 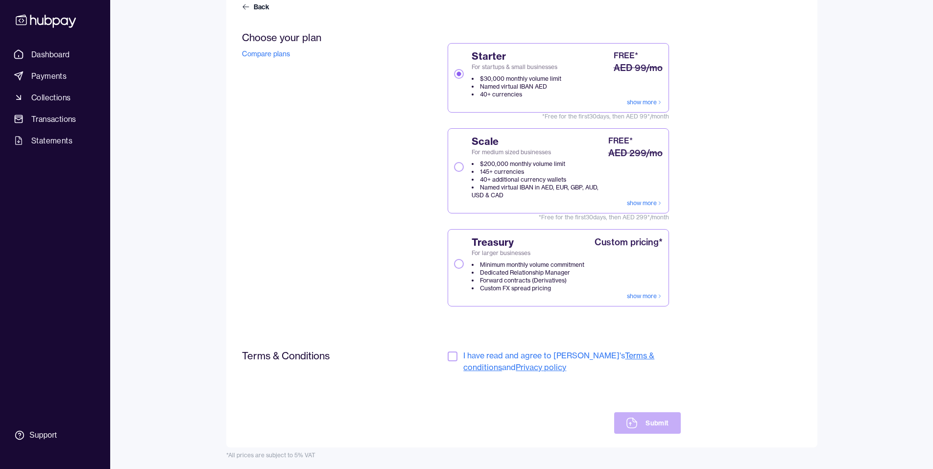 What do you see at coordinates (528, 265) in the screenshot?
I see `li: Minimum monthly volume commitment` at bounding box center [528, 265].